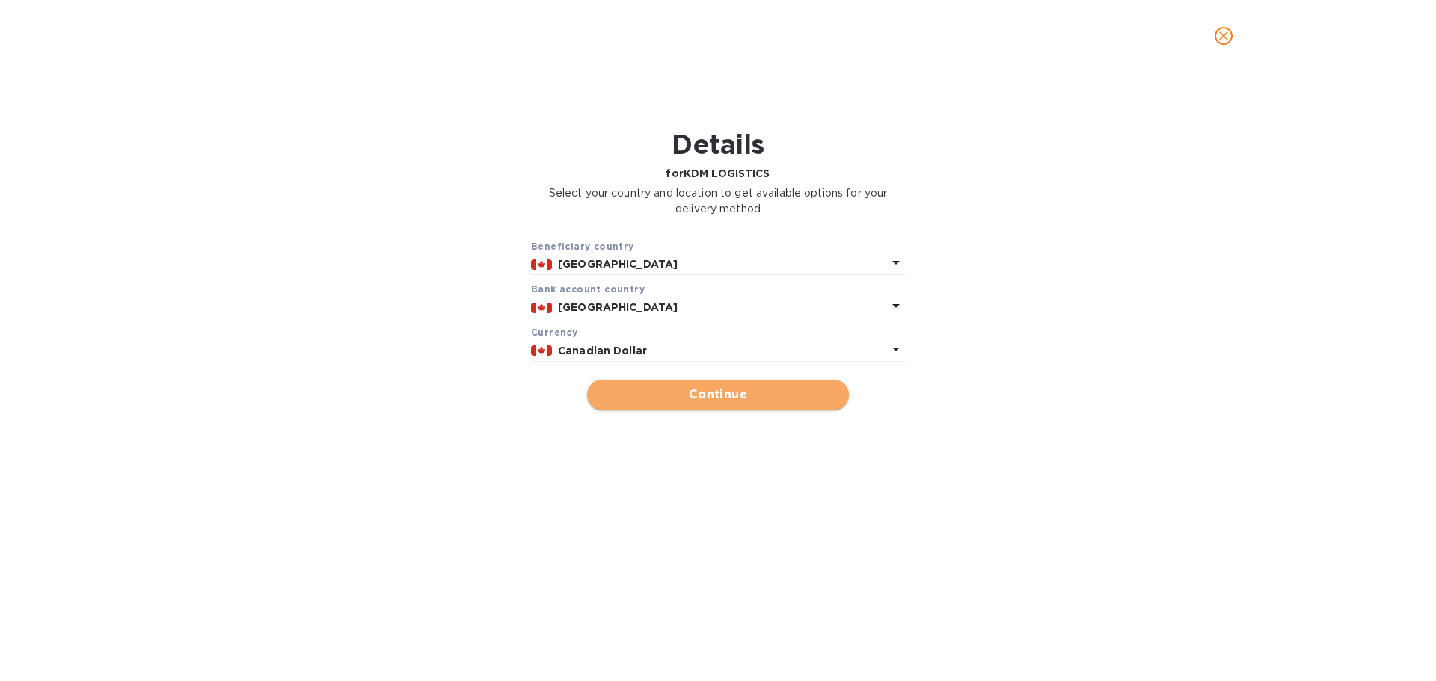 The image size is (1436, 681). Describe the element at coordinates (718, 201) in the screenshot. I see `p: Select your country and location to get available options for your delivery method` at that location.